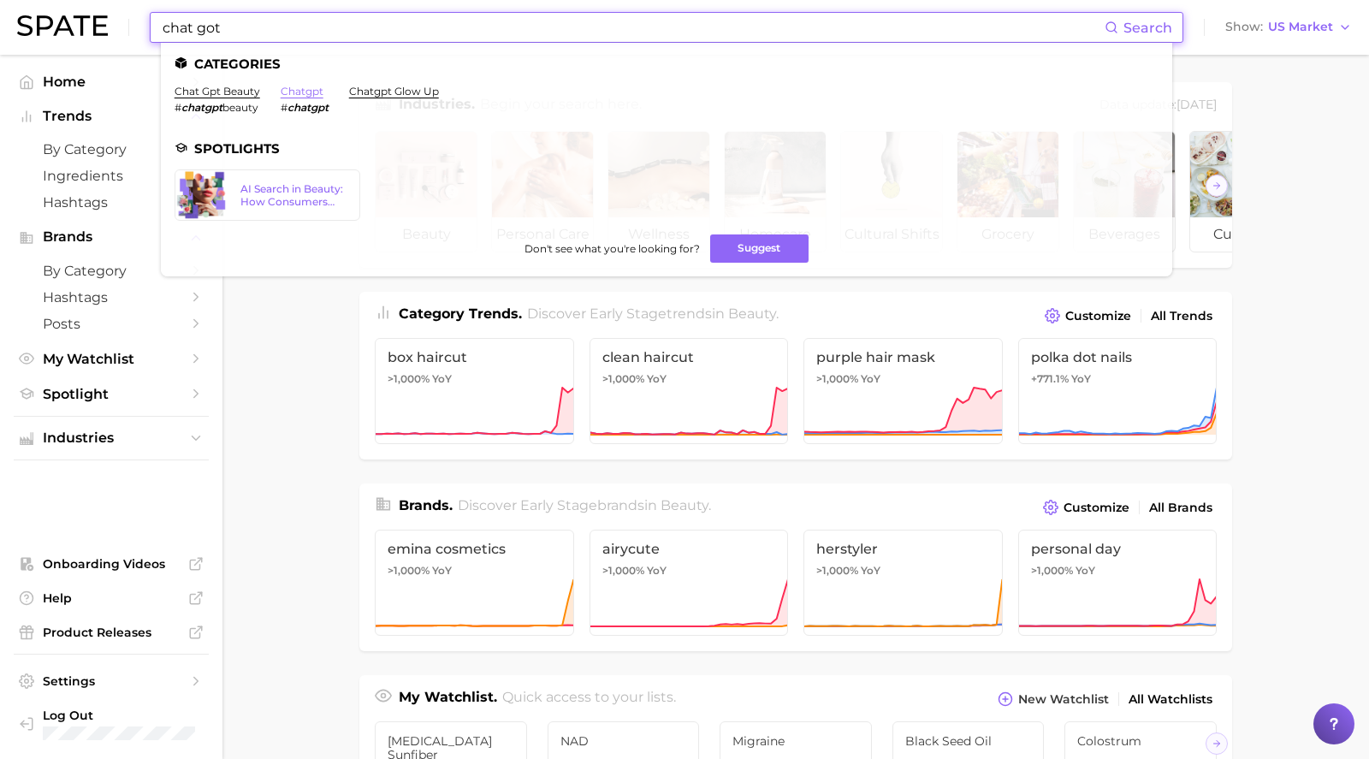 This screenshot has width=1369, height=759. I want to click on span: Product Releases, so click(111, 632).